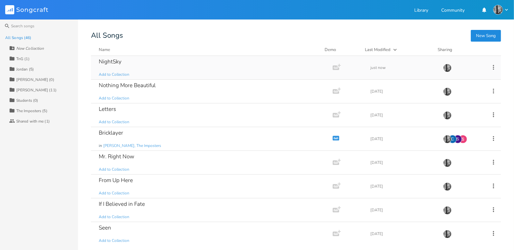 Image resolution: width=514 pixels, height=250 pixels. Describe the element at coordinates (27, 100) in the screenshot. I see `div: Students (0)` at that location.